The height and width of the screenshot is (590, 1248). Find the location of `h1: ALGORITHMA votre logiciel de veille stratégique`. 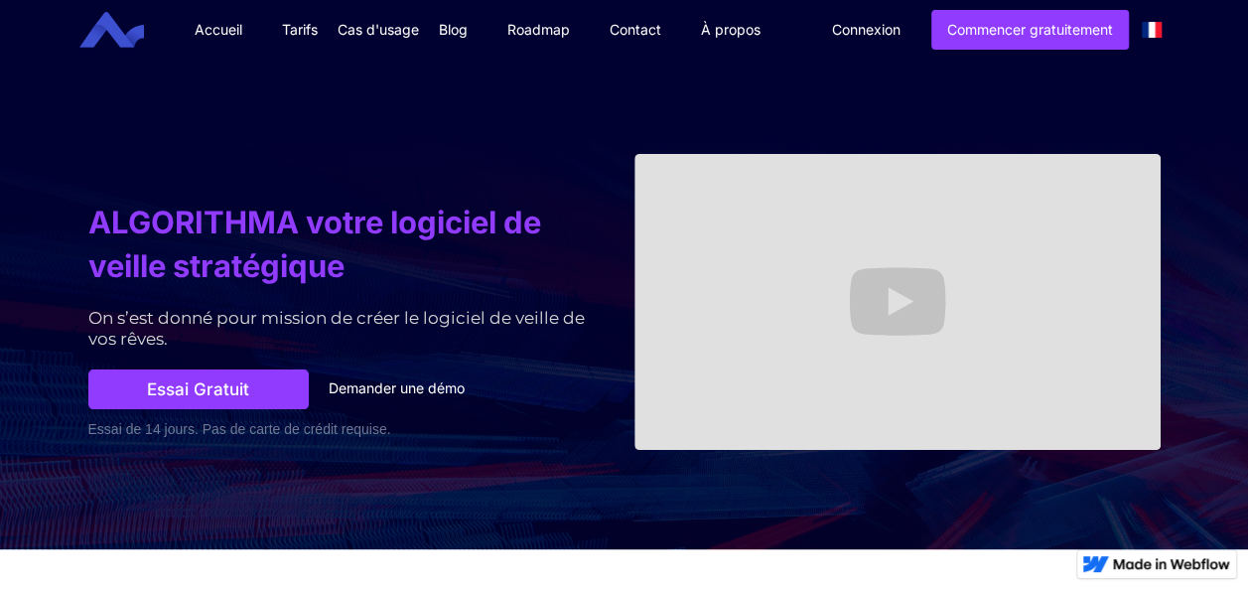

h1: ALGORITHMA votre logiciel de veille stratégique is located at coordinates (351, 244).